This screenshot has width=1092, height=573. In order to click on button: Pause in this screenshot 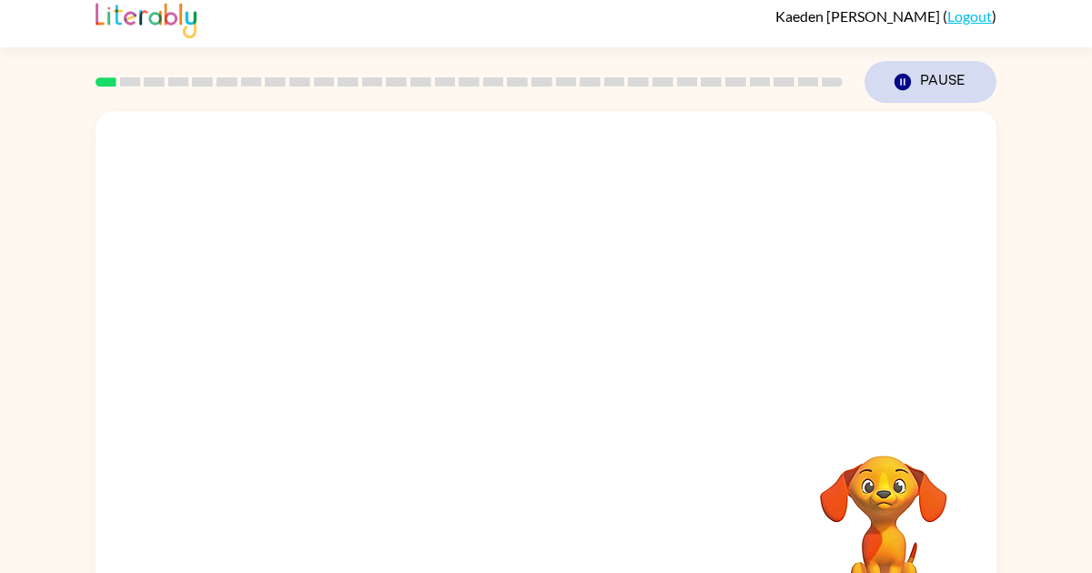, I will do `click(930, 82)`.